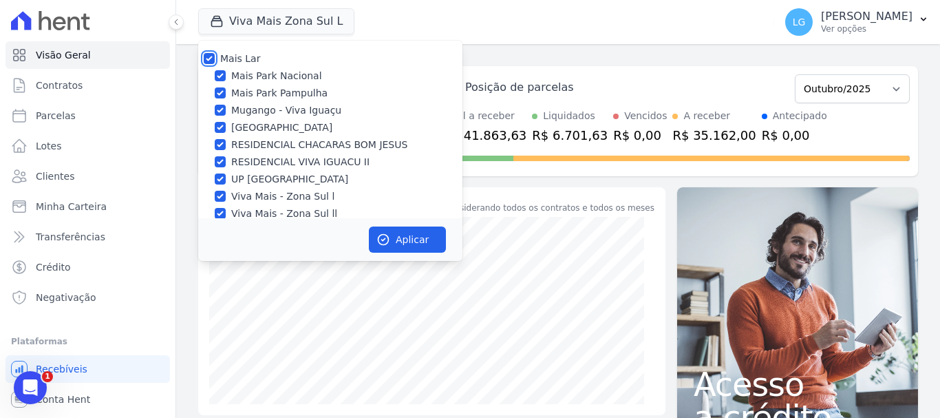  I want to click on div: Antecipado, so click(800, 116).